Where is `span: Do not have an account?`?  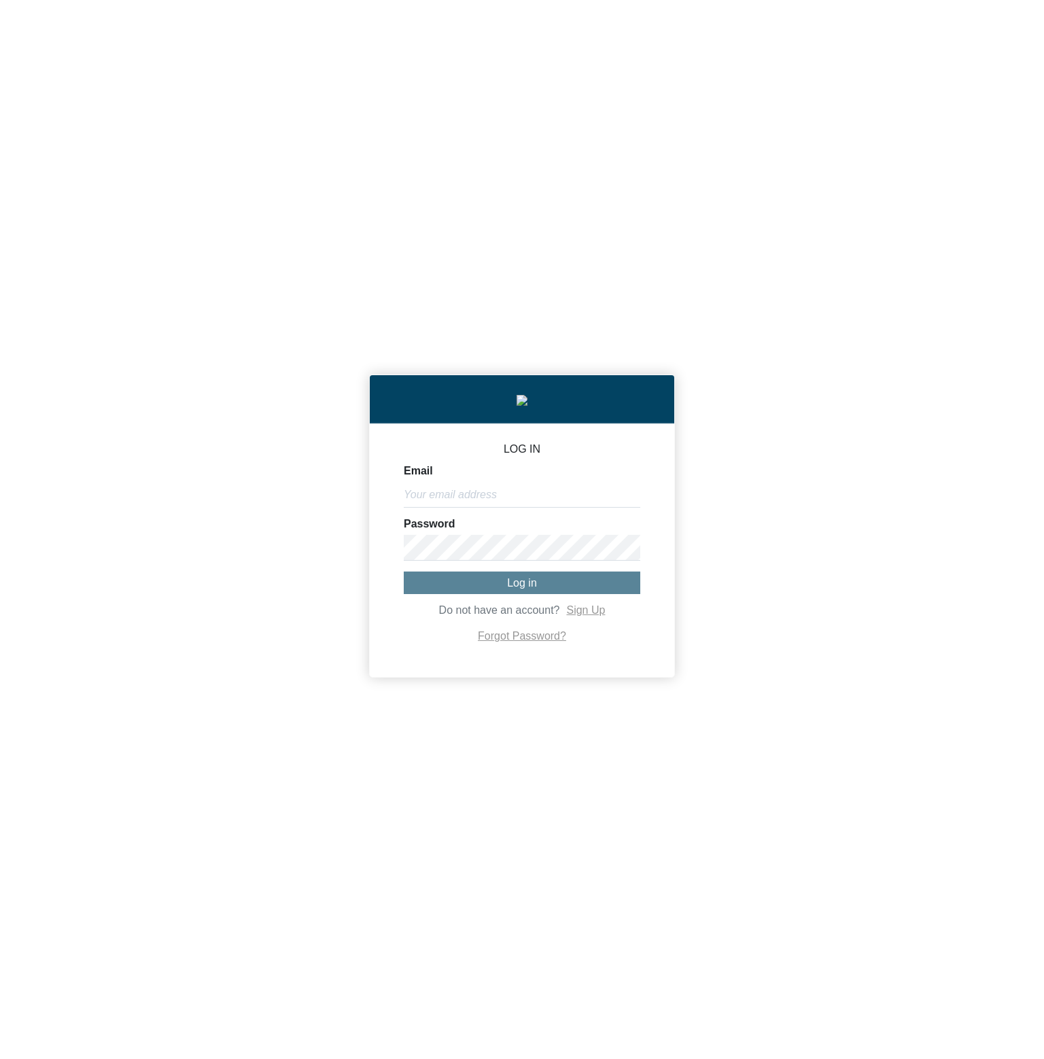 span: Do not have an account? is located at coordinates (500, 610).